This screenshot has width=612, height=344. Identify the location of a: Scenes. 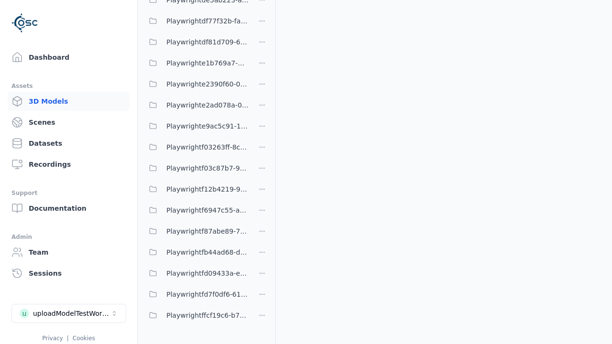
(68, 122).